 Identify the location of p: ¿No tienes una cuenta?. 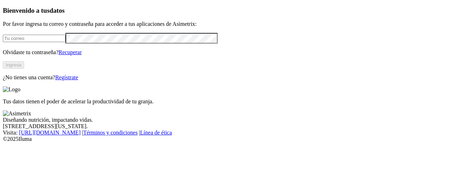
(227, 78).